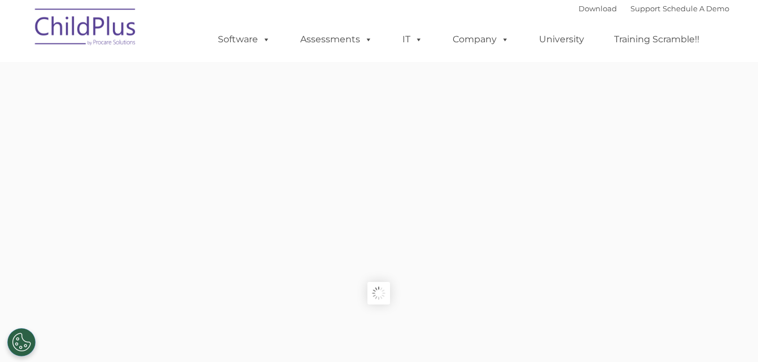 Image resolution: width=758 pixels, height=362 pixels. I want to click on button: Cookies Settings, so click(21, 342).